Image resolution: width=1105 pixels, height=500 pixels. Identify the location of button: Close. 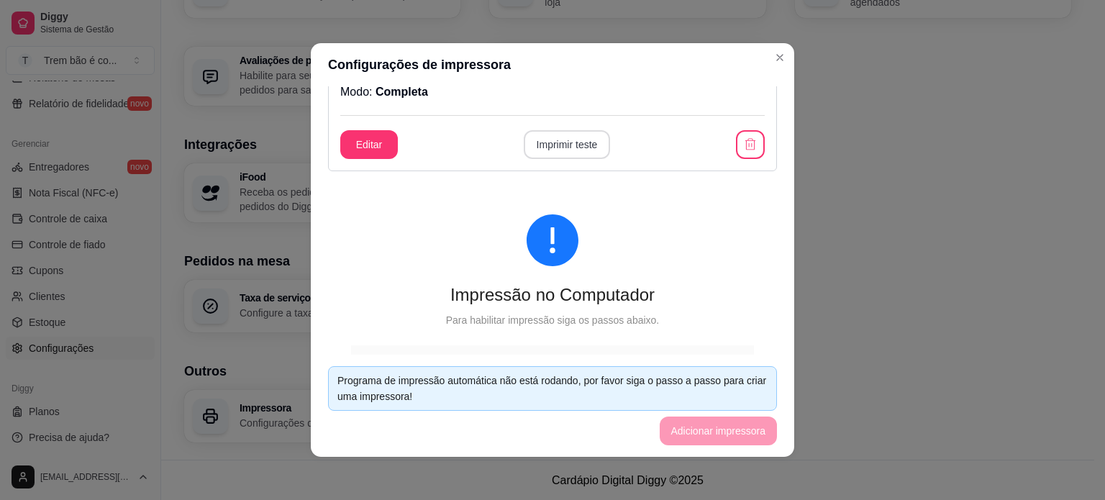
(780, 58).